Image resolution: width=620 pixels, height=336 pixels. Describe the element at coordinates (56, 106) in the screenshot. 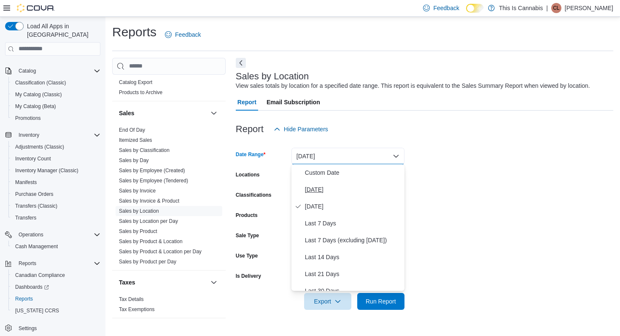

I see `button: My Catalog (Beta)` at that location.